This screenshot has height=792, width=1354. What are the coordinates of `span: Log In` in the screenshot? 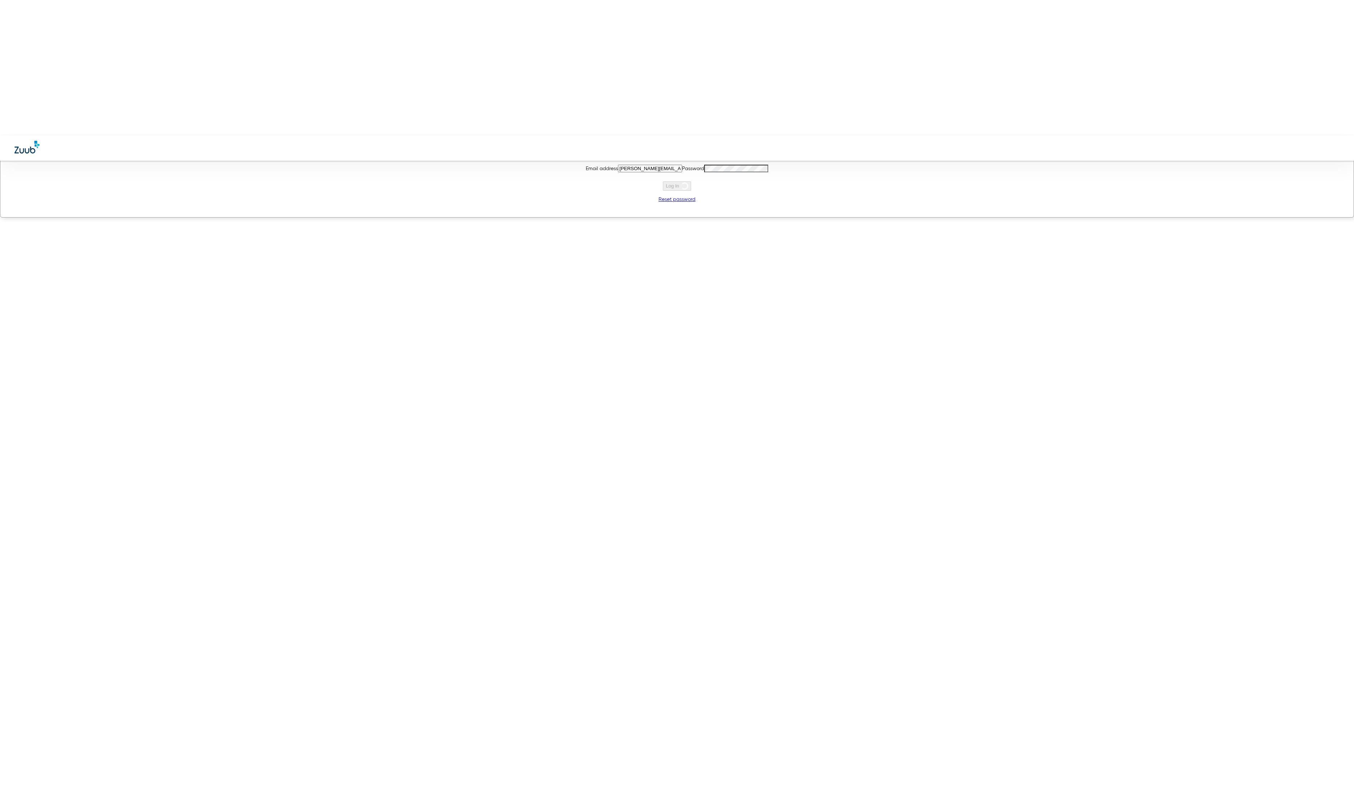 It's located at (672, 186).